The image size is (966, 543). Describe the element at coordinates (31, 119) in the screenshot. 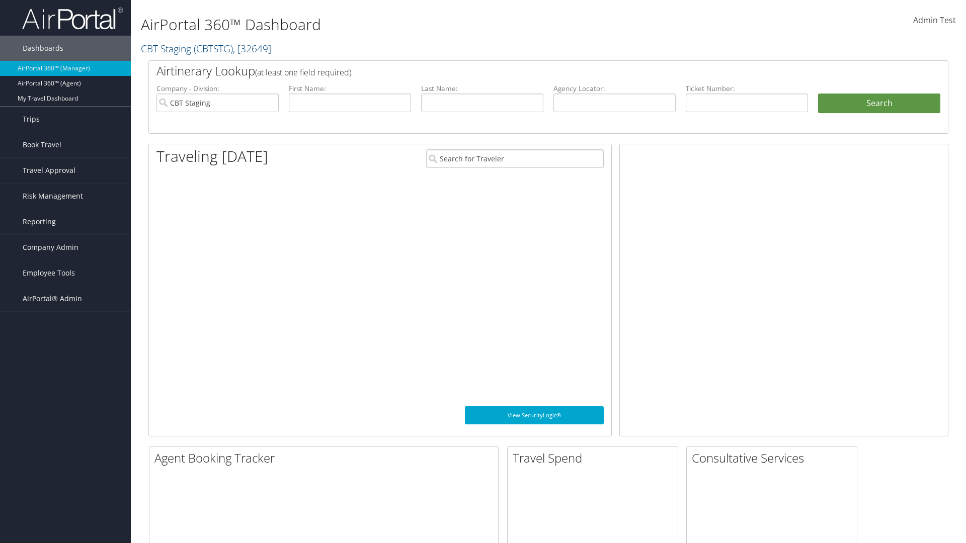

I see `span: Trips` at that location.